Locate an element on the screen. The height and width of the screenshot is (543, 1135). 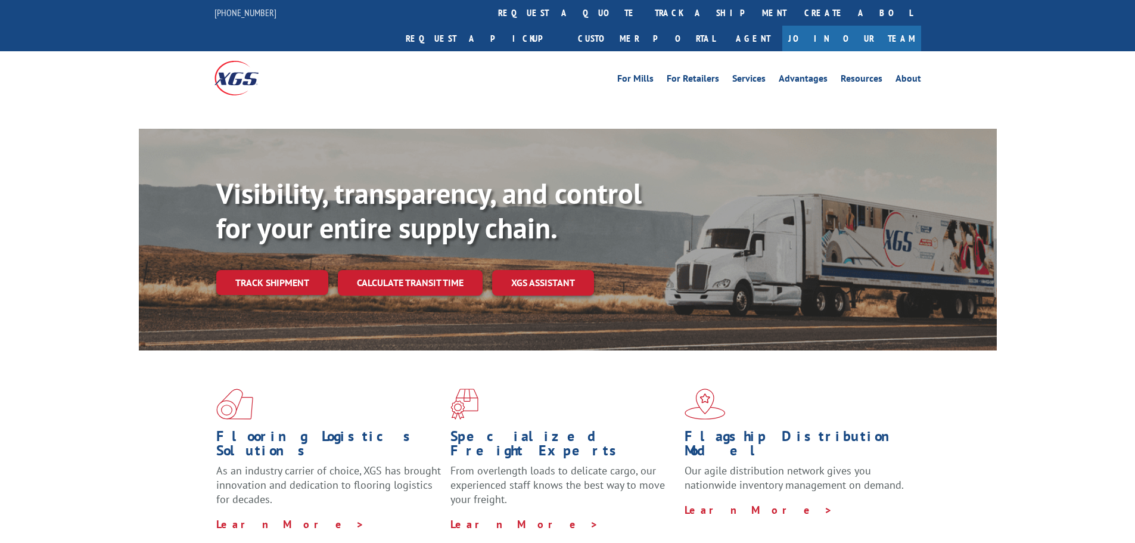
a: Request a pickup is located at coordinates (482, 38).